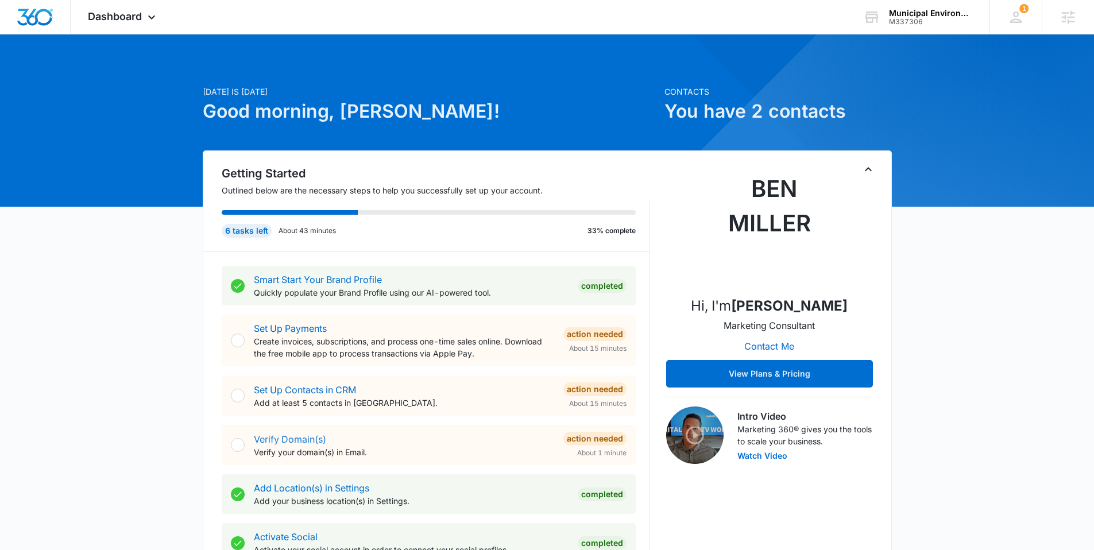 Image resolution: width=1094 pixels, height=550 pixels. What do you see at coordinates (246, 231) in the screenshot?
I see `div: 6 tasks left` at bounding box center [246, 231].